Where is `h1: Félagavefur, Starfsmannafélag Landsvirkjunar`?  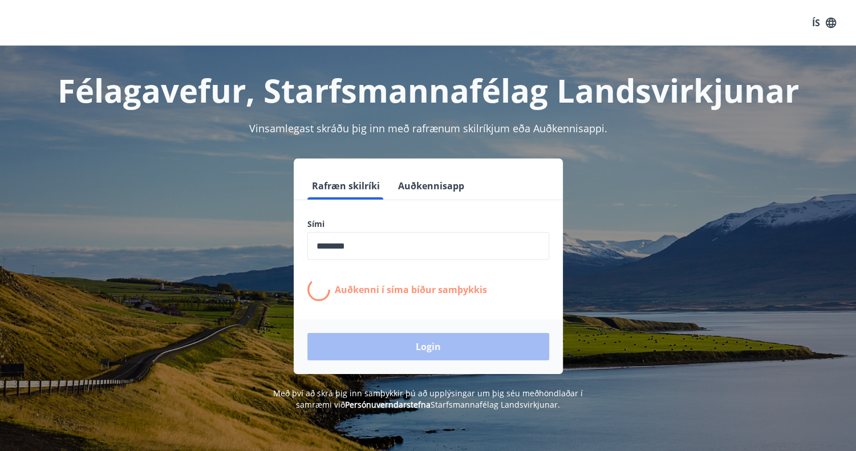 h1: Félagavefur, Starfsmannafélag Landsvirkjunar is located at coordinates (428, 90).